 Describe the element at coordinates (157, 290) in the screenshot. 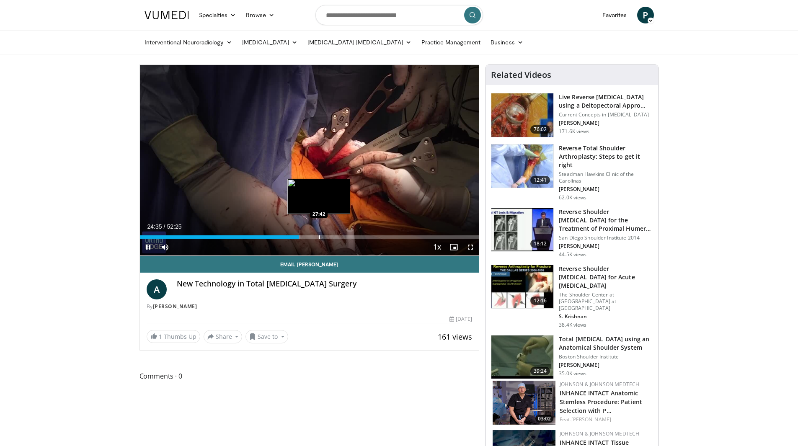

I see `span: A` at that location.